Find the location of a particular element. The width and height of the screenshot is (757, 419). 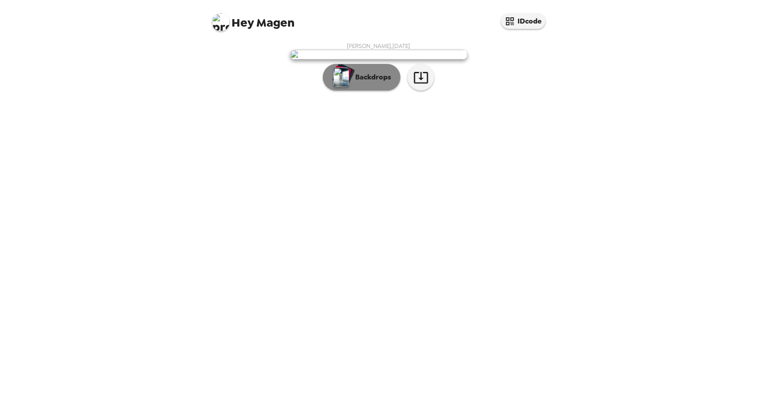

span: Magen is located at coordinates (253, 19).